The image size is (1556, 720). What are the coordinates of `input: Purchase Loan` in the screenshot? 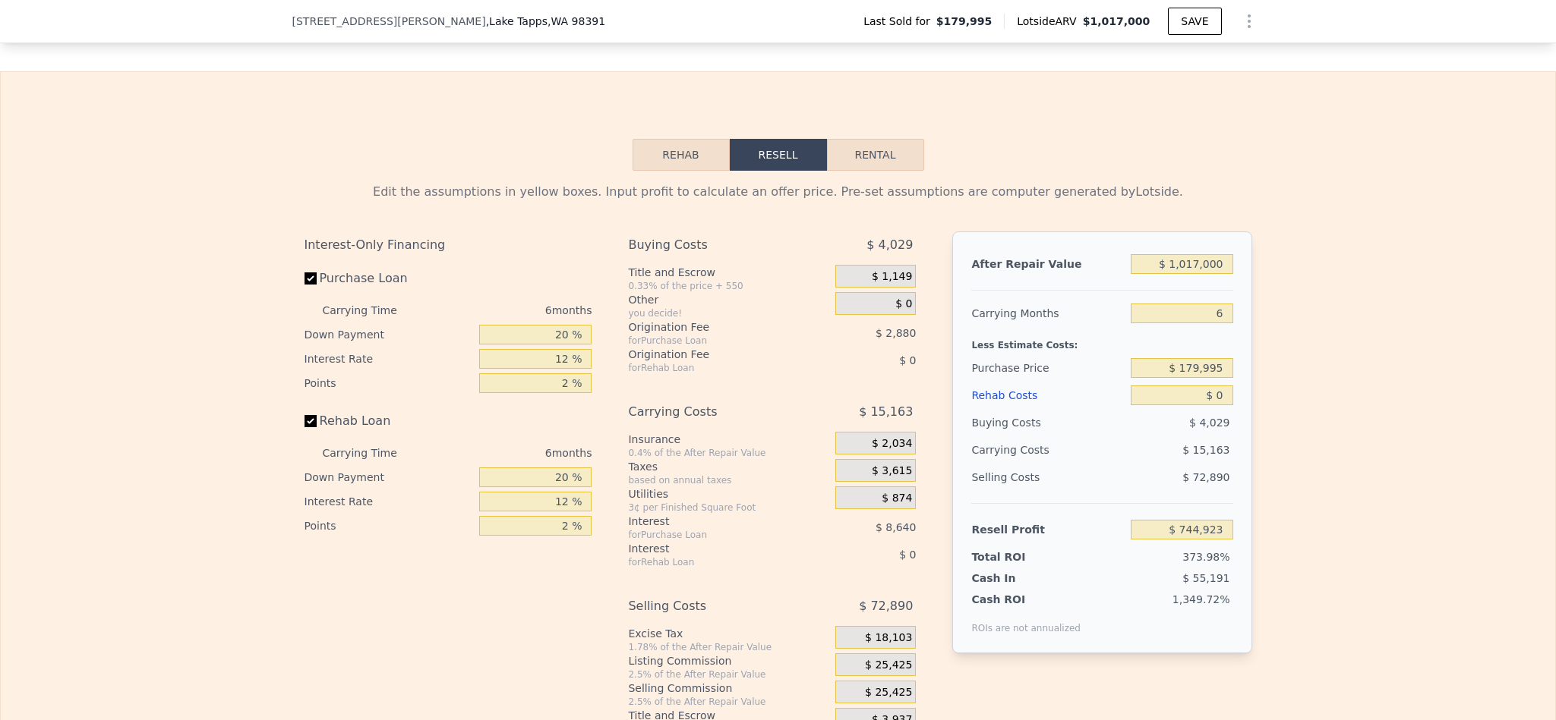 It's located at (310, 279).